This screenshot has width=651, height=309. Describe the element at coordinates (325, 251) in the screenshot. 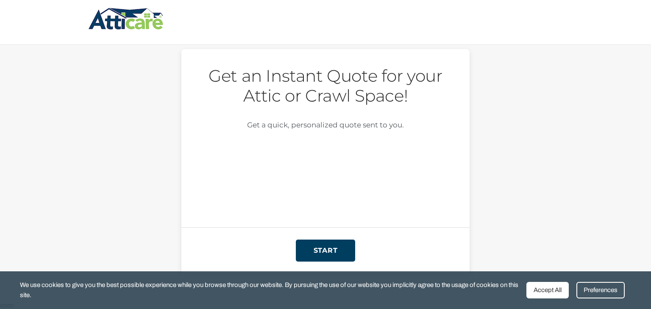

I see `input: START` at that location.